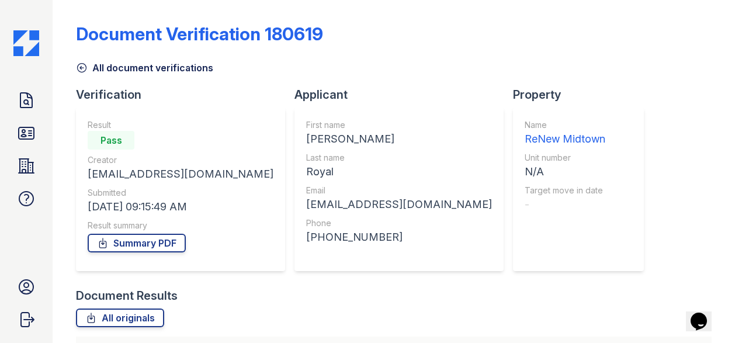  Describe the element at coordinates (399, 191) in the screenshot. I see `div: Email` at that location.